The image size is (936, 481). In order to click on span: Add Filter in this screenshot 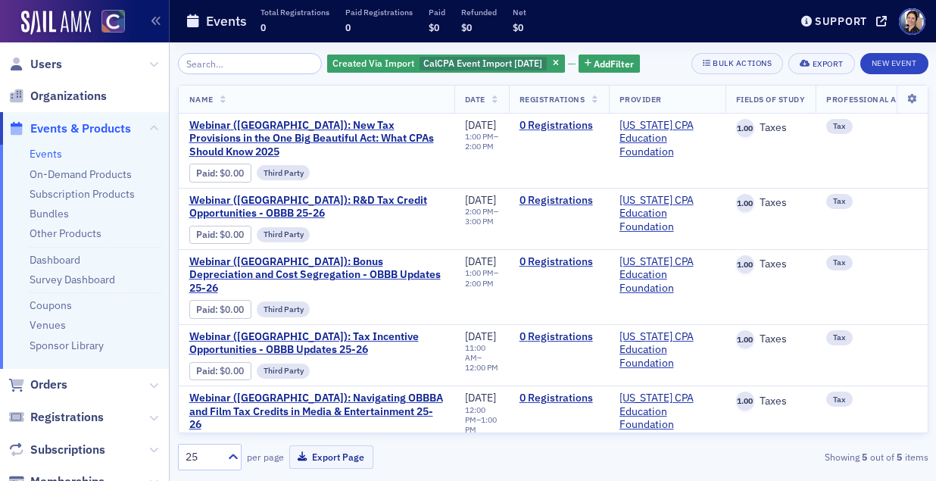, I will do `click(614, 64)`.